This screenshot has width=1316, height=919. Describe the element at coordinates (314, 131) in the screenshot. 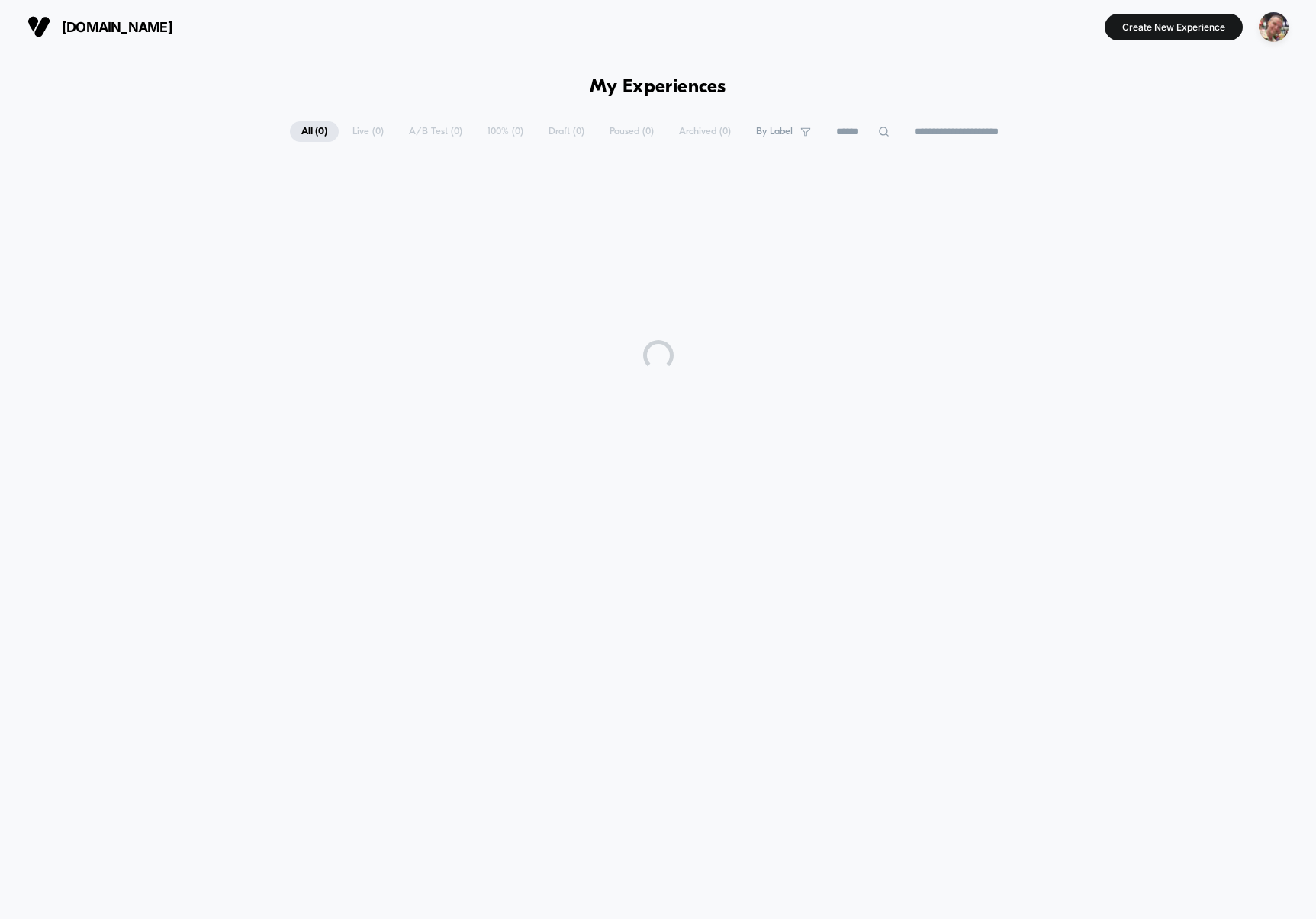

I see `span: All ( 0 )` at that location.